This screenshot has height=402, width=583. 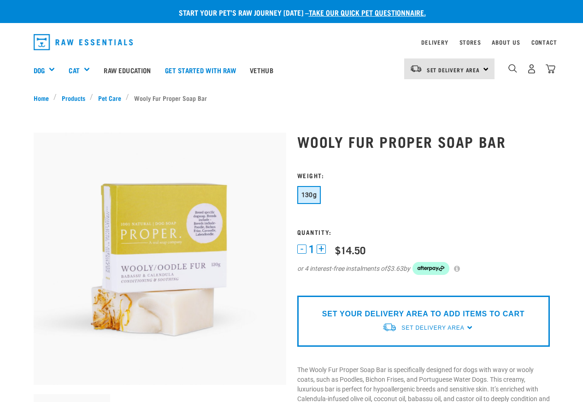 I want to click on img: home-icon@2x.png, so click(x=550, y=69).